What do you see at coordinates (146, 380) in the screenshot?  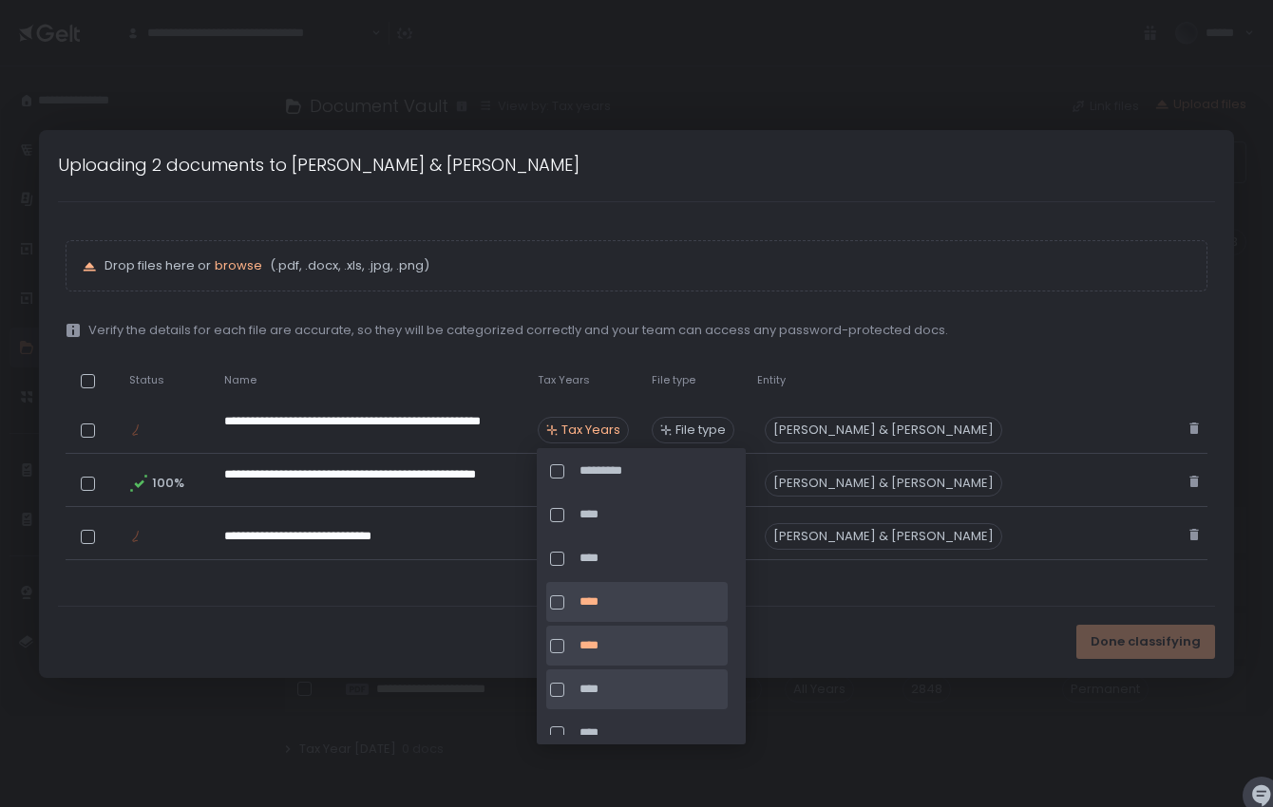 I see `span: Status` at bounding box center [146, 380].